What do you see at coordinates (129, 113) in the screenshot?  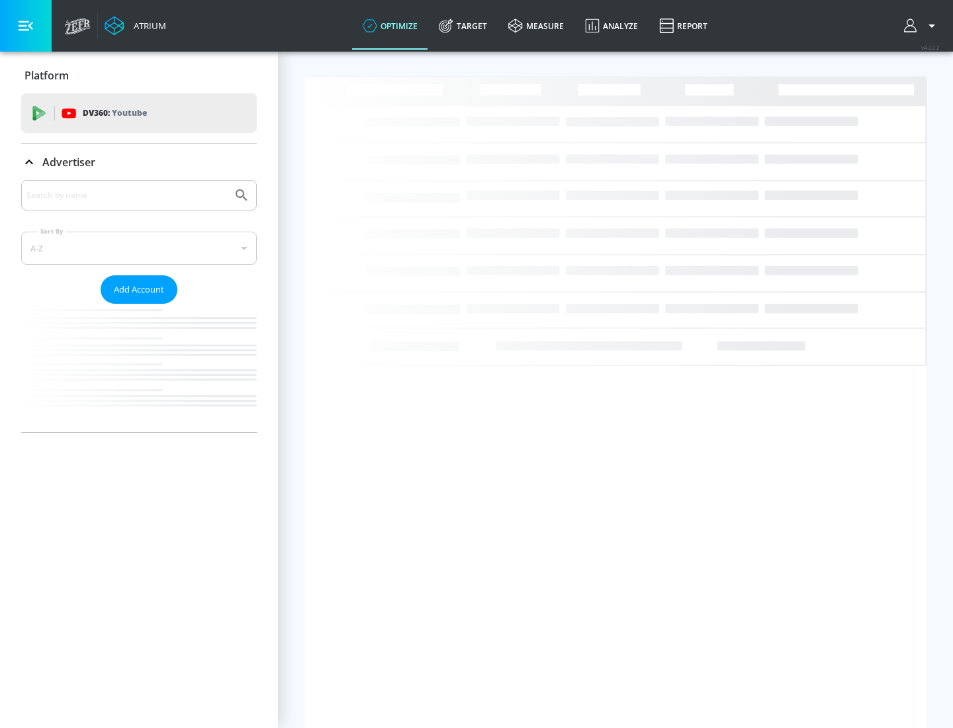 I see `p: Youtube` at bounding box center [129, 113].